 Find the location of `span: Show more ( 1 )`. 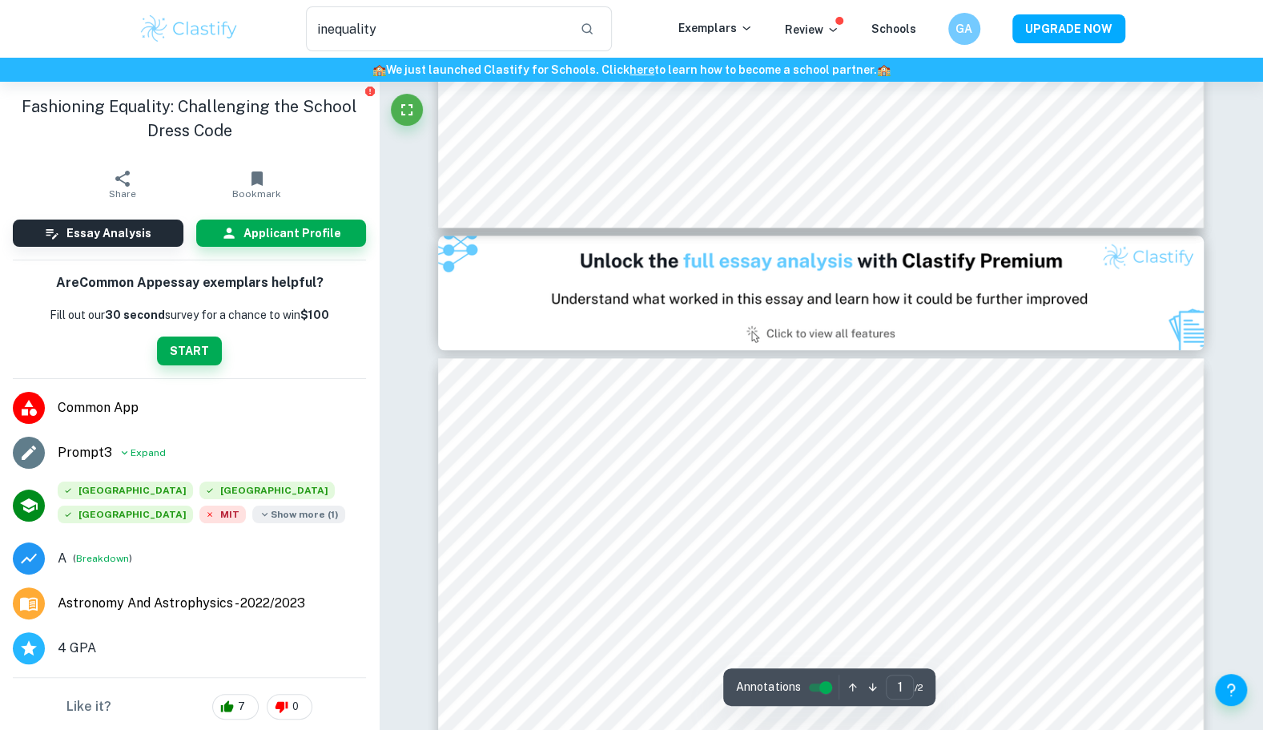

span: Show more ( 1 ) is located at coordinates (299, 514).